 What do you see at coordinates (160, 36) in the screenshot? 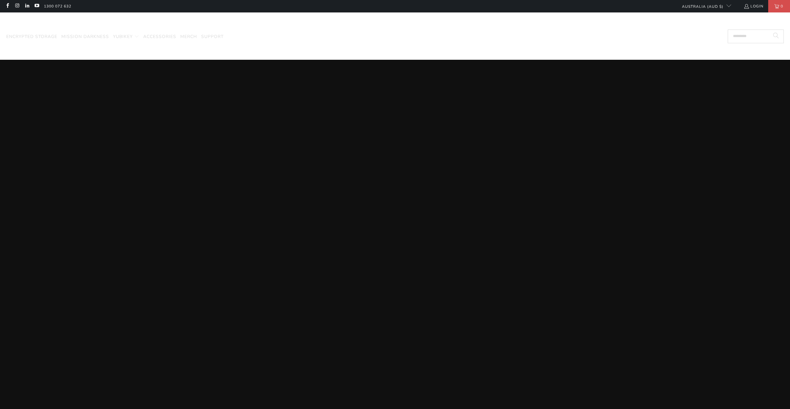
I see `span: Accessories` at bounding box center [160, 36].